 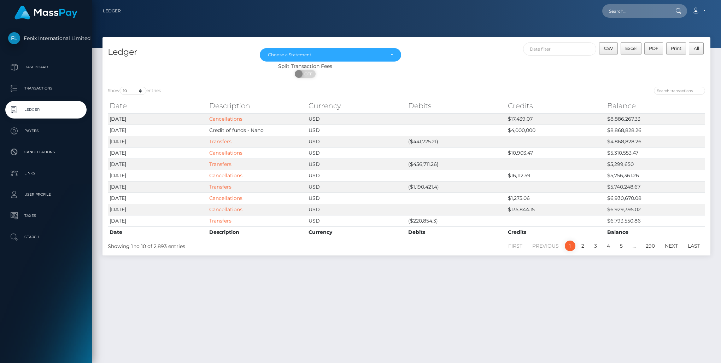 What do you see at coordinates (654, 48) in the screenshot?
I see `button: PDF` at bounding box center [654, 48].